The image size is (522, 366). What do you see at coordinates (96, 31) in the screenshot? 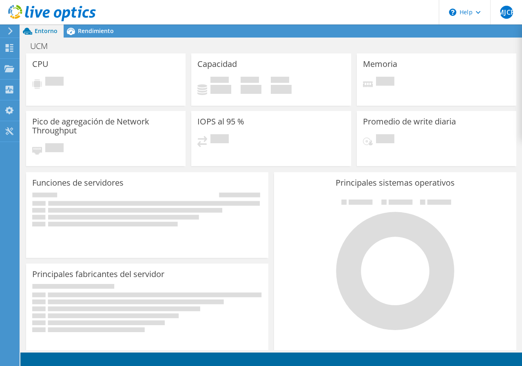
I see `span: Rendimiento` at bounding box center [96, 31].